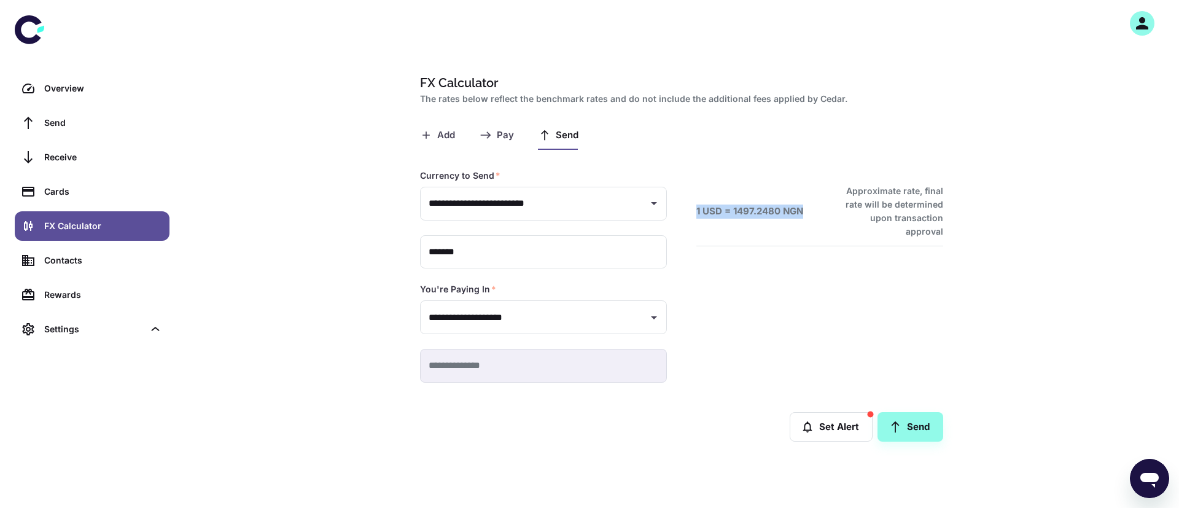 This screenshot has height=508, width=1179. What do you see at coordinates (103, 260) in the screenshot?
I see `div: Contacts` at bounding box center [103, 260].